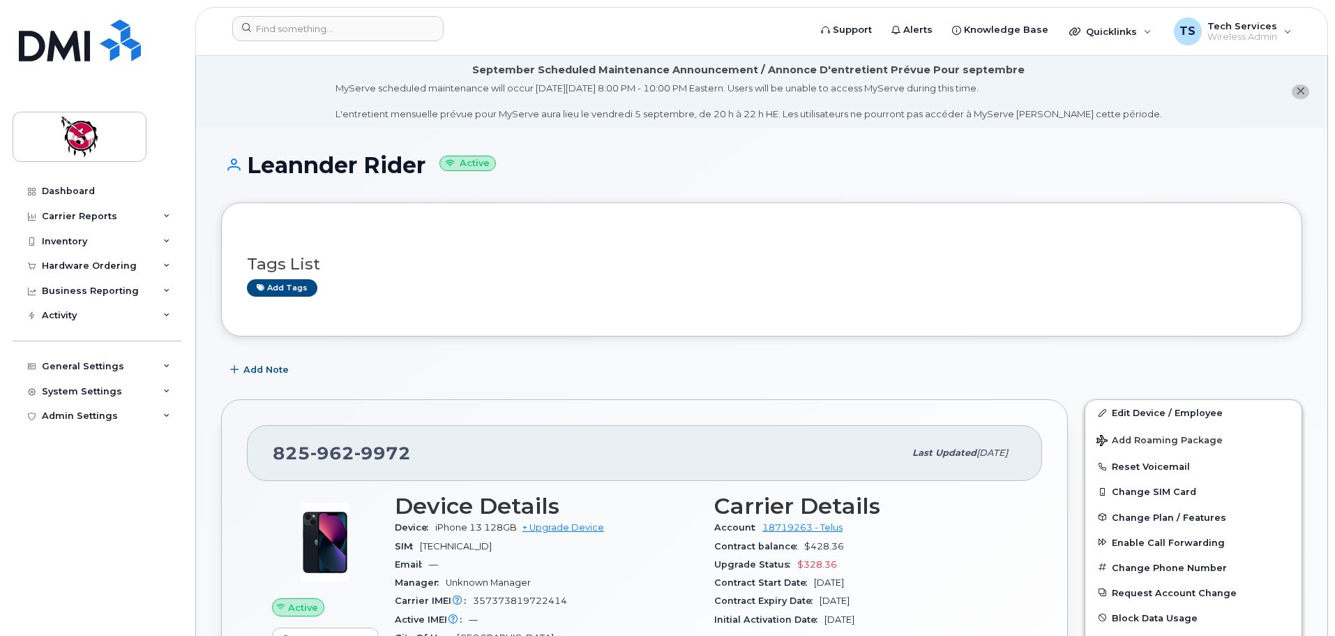  Describe the element at coordinates (432, 619) in the screenshot. I see `span: Active IMEI` at that location.